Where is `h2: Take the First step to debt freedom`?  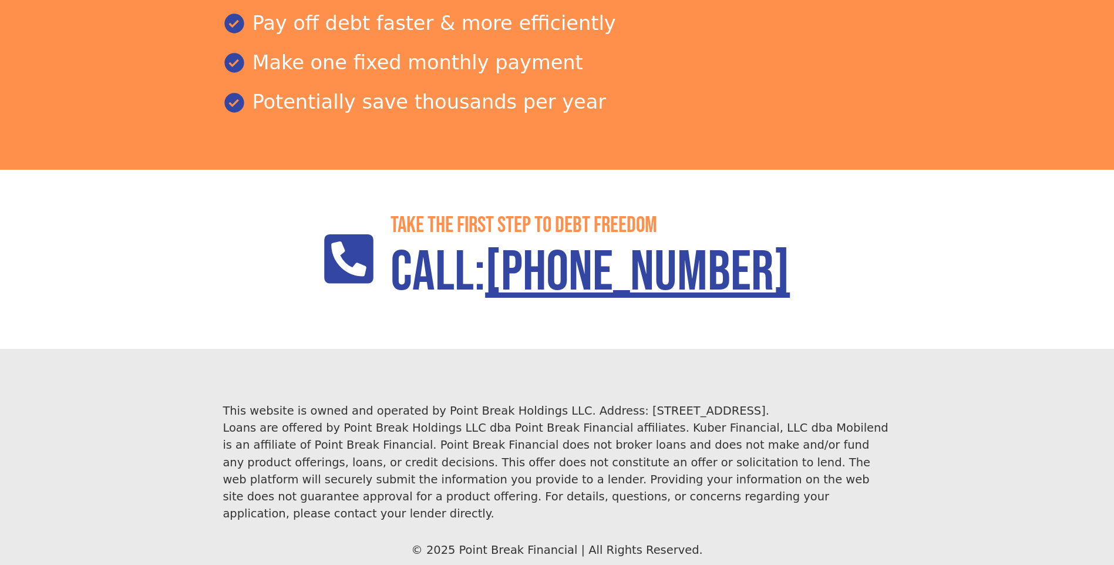 h2: Take the First step to debt freedom is located at coordinates (590, 226).